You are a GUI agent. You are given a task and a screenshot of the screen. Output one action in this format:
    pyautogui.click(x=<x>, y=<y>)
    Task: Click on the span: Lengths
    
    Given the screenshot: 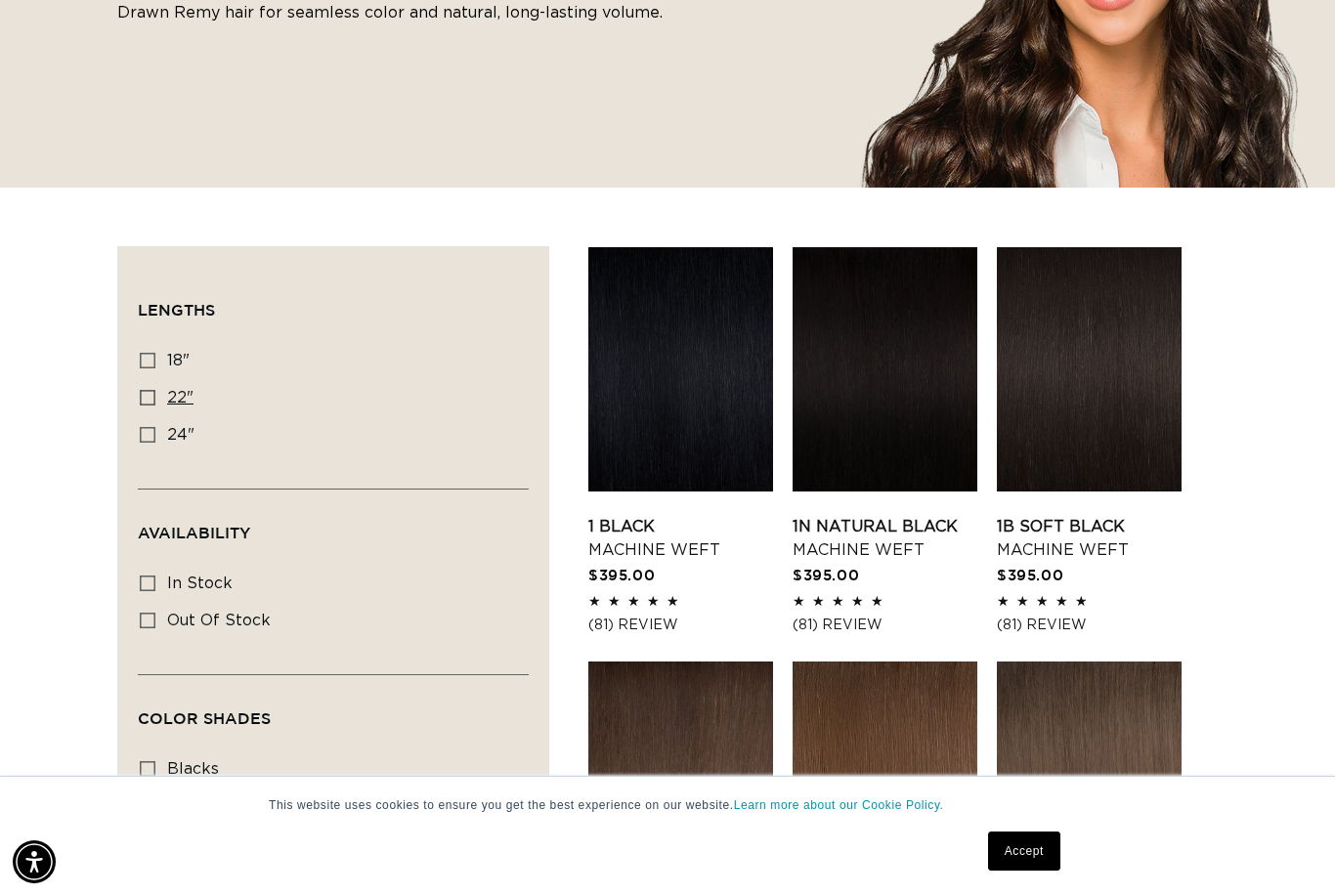 What is the action you would take?
    pyautogui.click(x=176, y=310)
    